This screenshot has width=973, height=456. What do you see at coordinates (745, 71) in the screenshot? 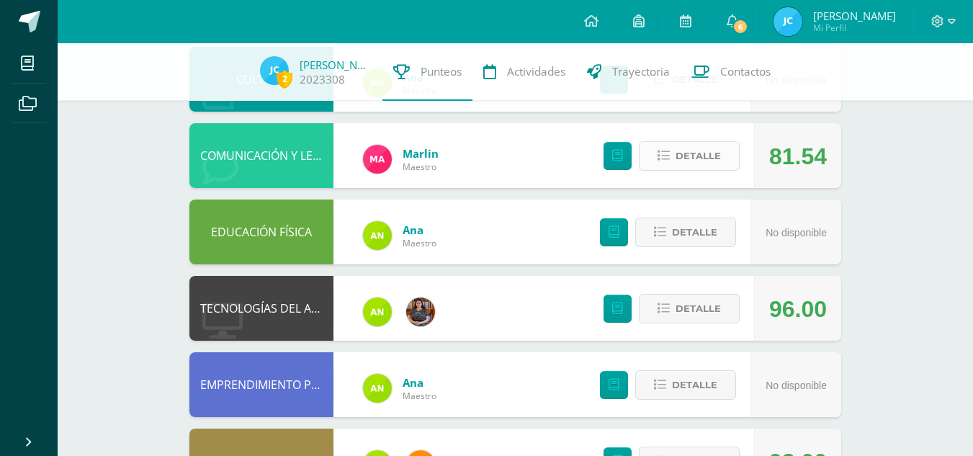
I see `span: Contactos` at bounding box center [745, 71].